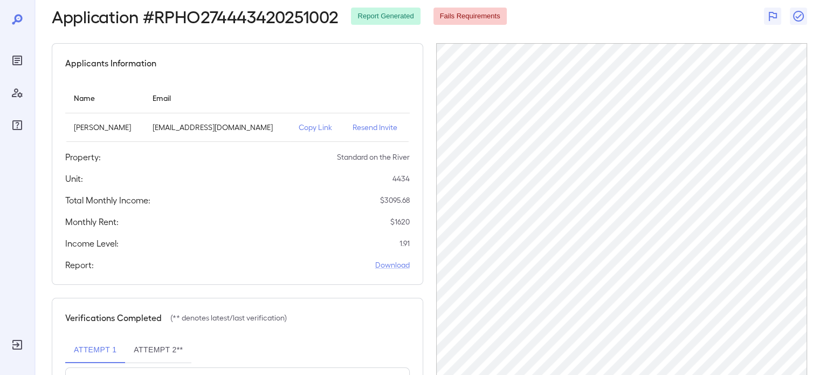 This screenshot has height=375, width=820. I want to click on h5: Total Monthly Income:, so click(108, 200).